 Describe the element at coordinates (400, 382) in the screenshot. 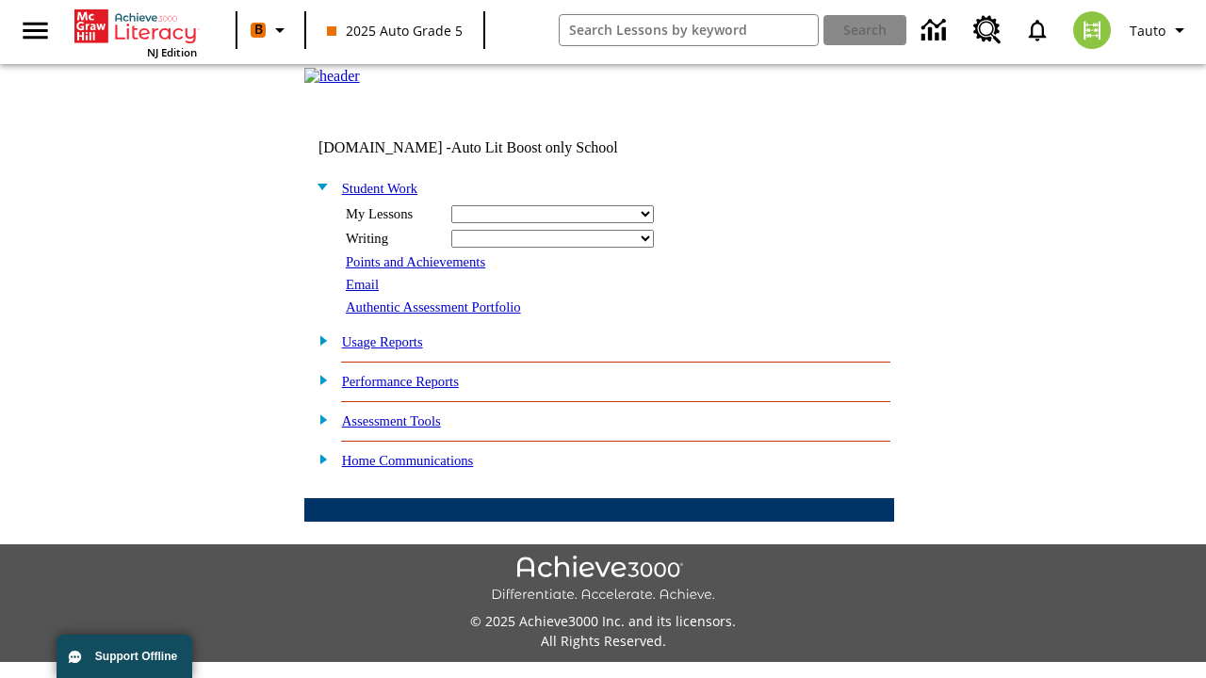

I see `a: Performance Reports` at that location.